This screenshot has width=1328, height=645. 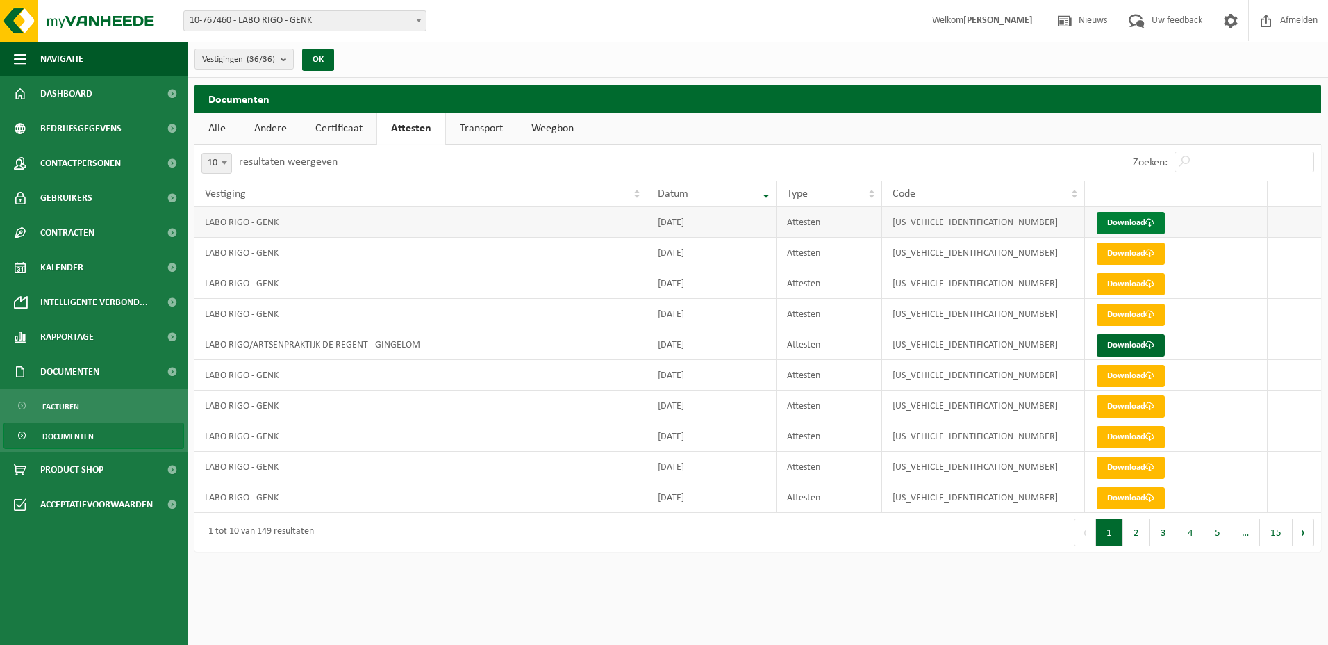 I want to click on span: Vestigingen, so click(x=238, y=60).